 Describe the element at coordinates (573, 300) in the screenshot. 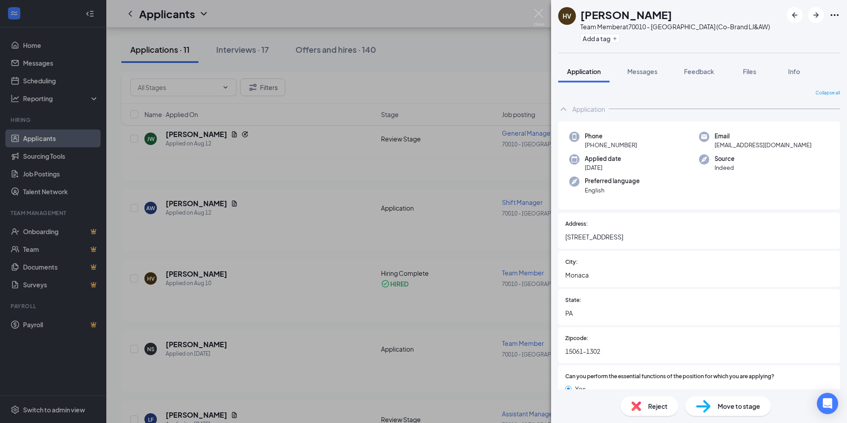

I see `span: State:` at that location.